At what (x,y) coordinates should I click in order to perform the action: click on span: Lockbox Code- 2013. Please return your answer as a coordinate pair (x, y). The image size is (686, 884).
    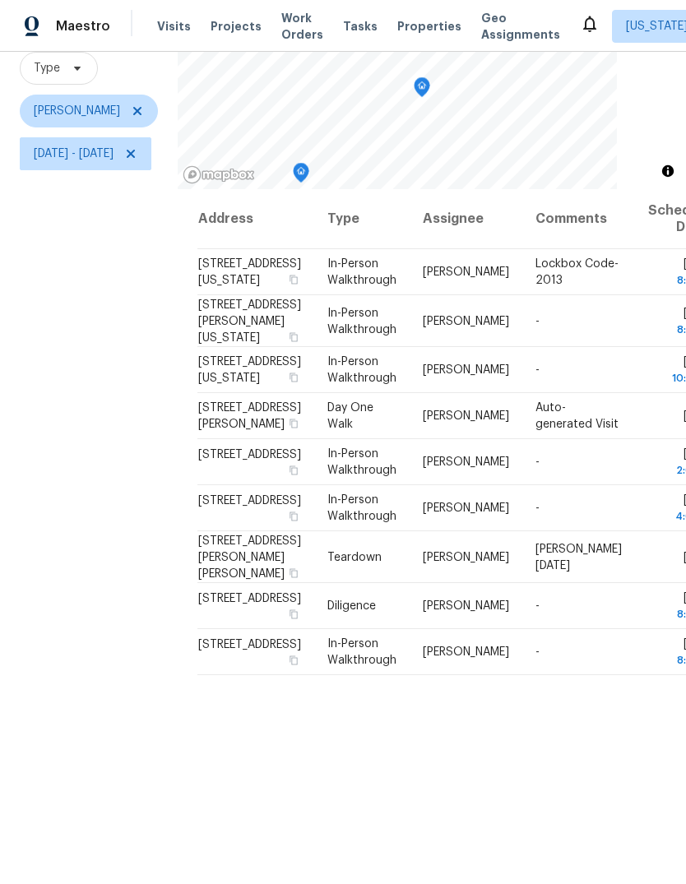
    Looking at the image, I should click on (576, 272).